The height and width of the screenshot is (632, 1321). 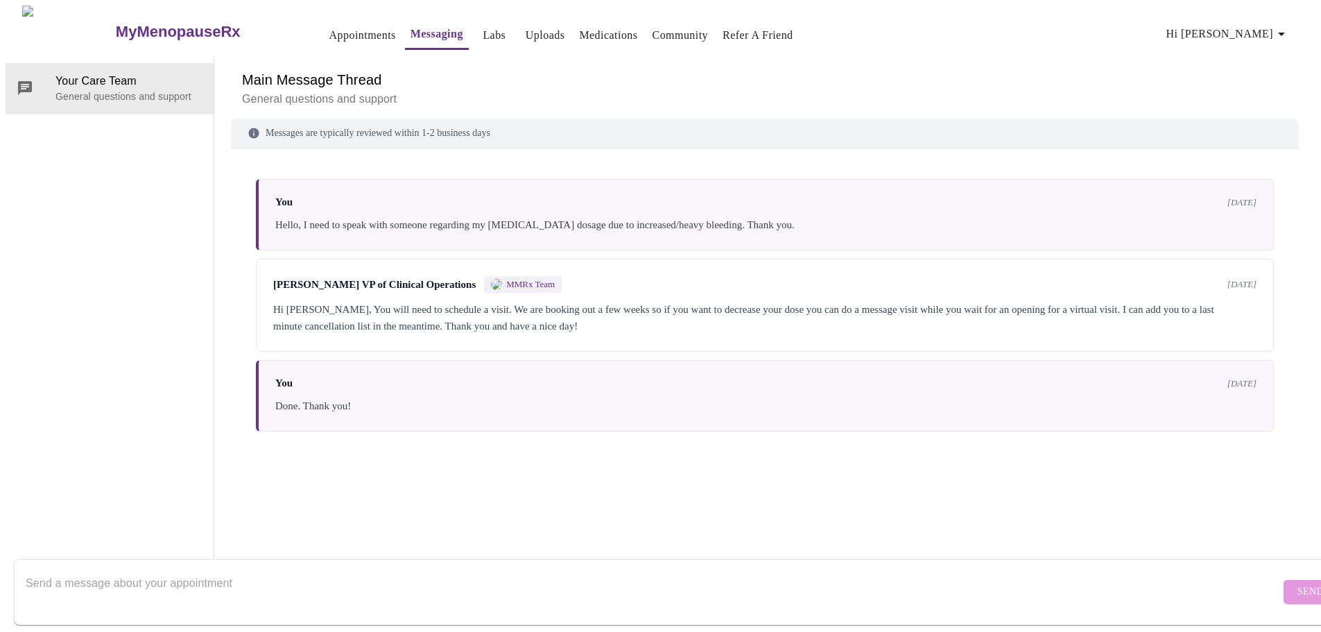 I want to click on button: Labs, so click(x=494, y=35).